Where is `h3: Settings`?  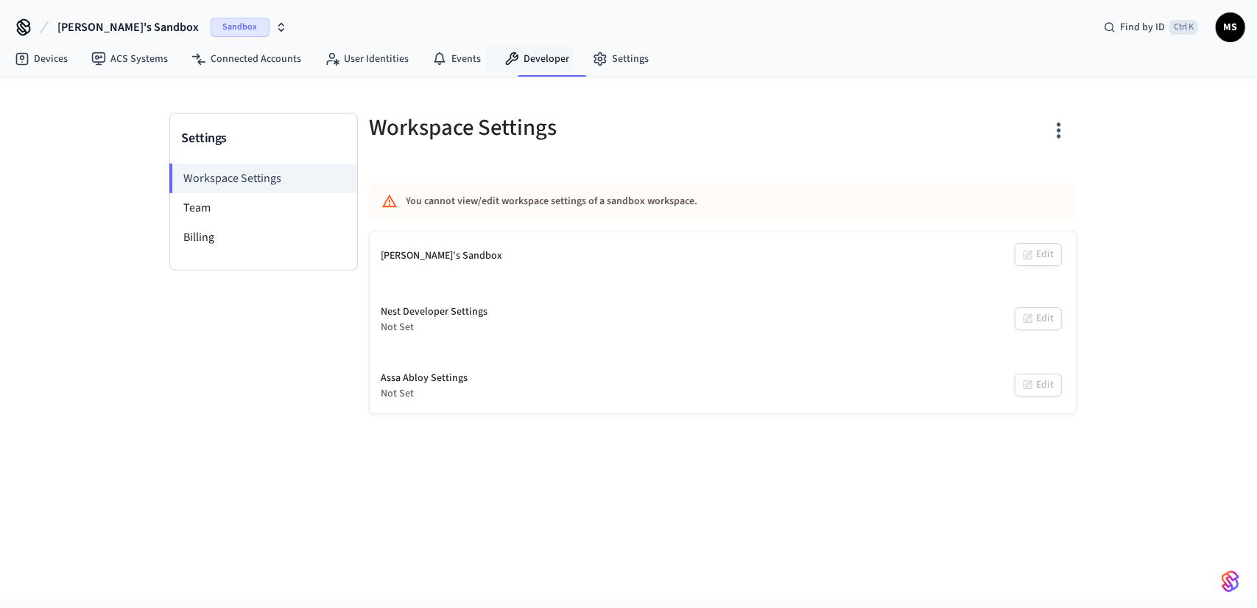
h3: Settings is located at coordinates (264, 138).